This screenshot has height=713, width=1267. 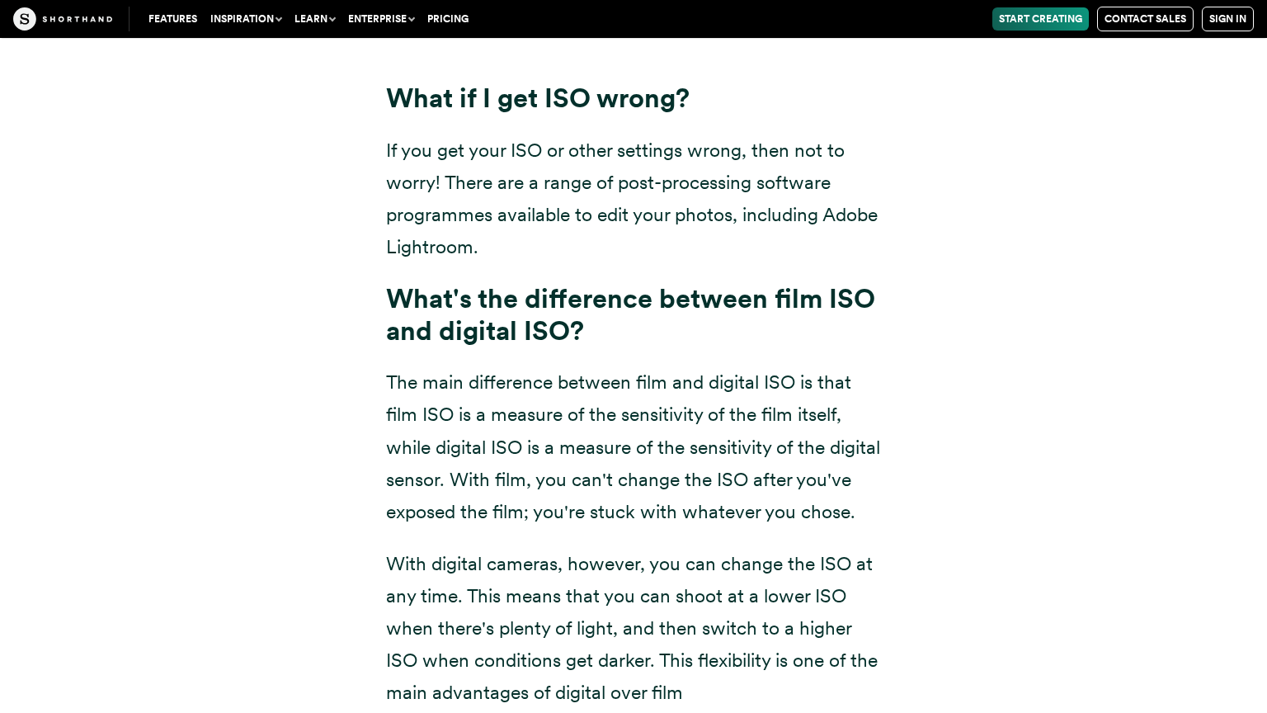 I want to click on a: Sign in, so click(x=1227, y=19).